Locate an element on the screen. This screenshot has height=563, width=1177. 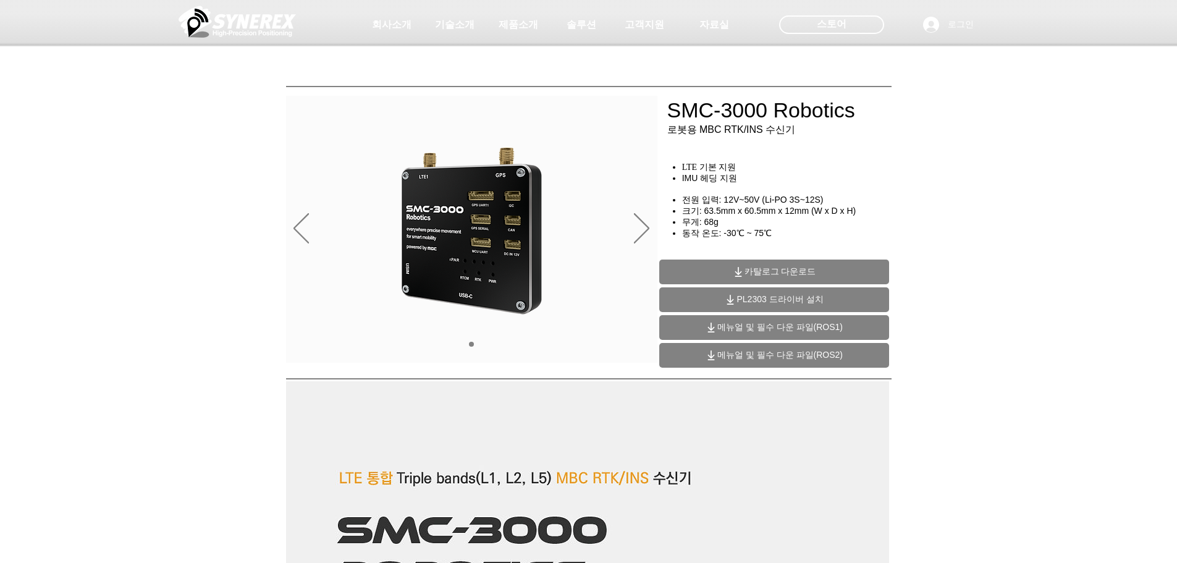
span: 기술소개 is located at coordinates (455, 25).